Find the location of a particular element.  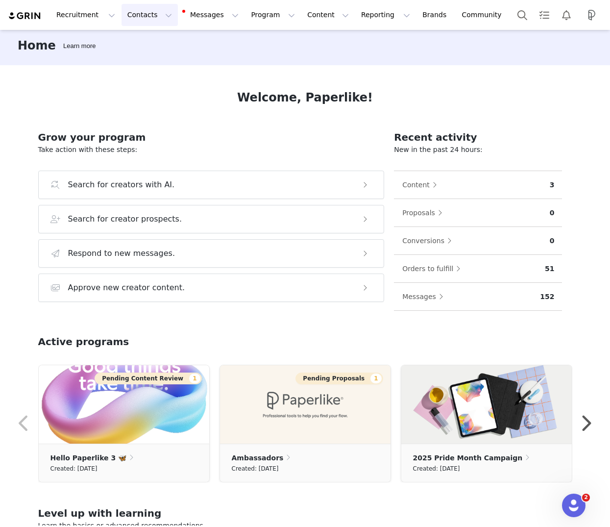

h3: Home is located at coordinates (37, 46).